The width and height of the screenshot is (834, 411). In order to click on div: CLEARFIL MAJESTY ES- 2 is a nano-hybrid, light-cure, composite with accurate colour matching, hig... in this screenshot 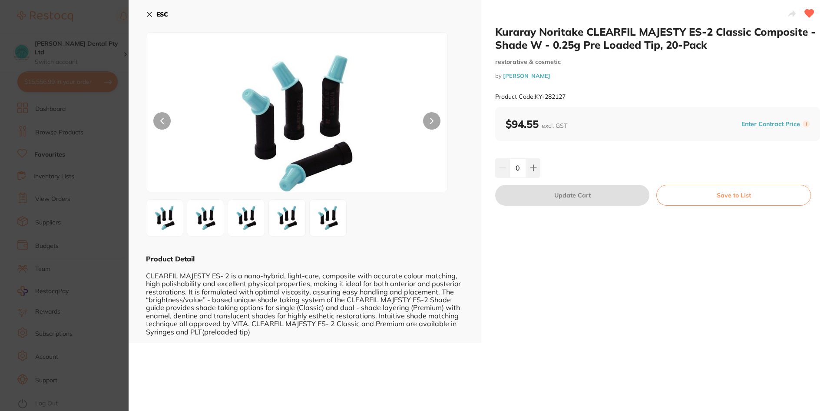, I will do `click(305, 299)`.